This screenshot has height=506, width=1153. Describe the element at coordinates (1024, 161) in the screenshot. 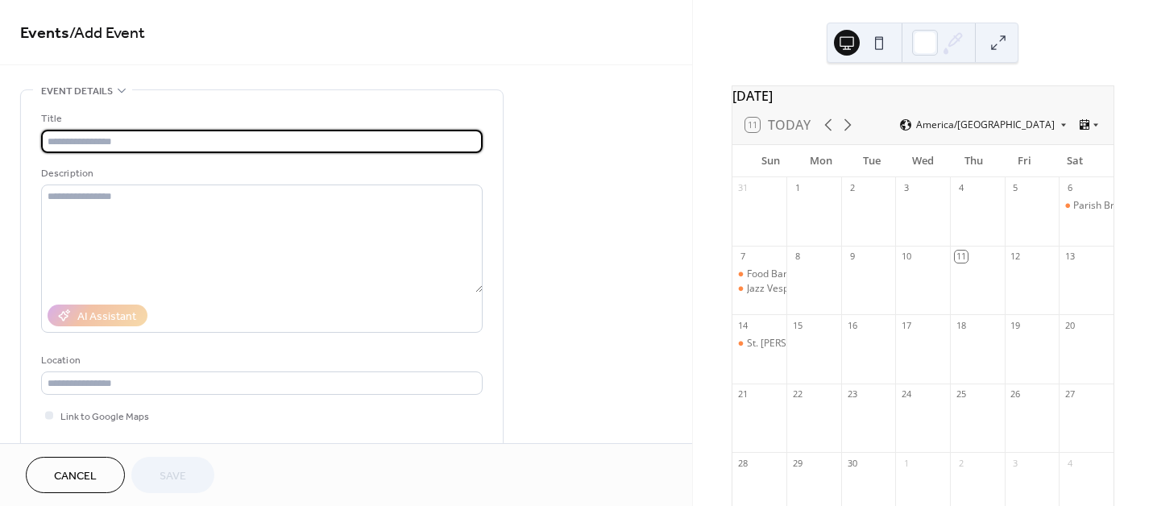

I see `div: Fri` at that location.